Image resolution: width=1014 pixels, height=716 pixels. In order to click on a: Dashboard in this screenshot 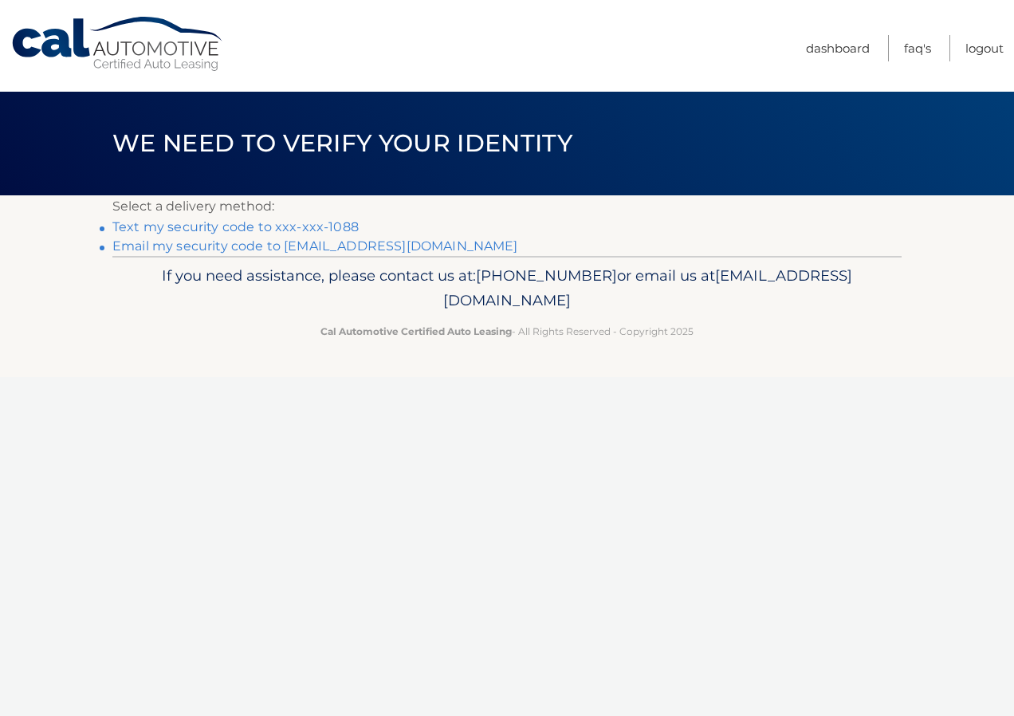, I will do `click(838, 48)`.